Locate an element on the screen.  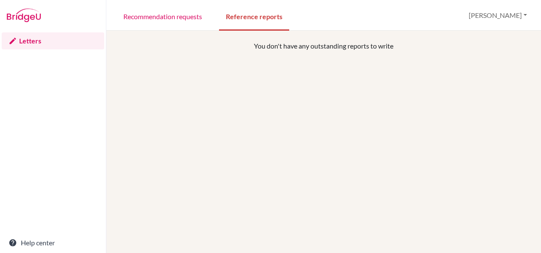
p: You don't have any outstanding reports to write is located at coordinates (324, 46).